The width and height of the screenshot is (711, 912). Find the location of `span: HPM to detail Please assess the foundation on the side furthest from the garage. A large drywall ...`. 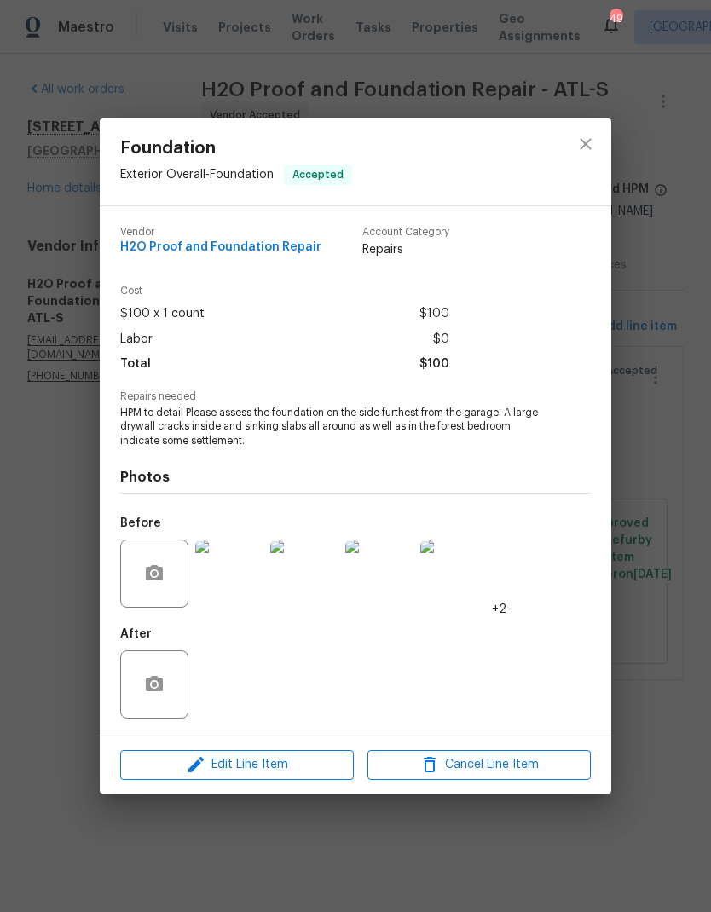

span: HPM to detail Please assess the foundation on the side furthest from the garage. A large drywall ... is located at coordinates (332, 427).